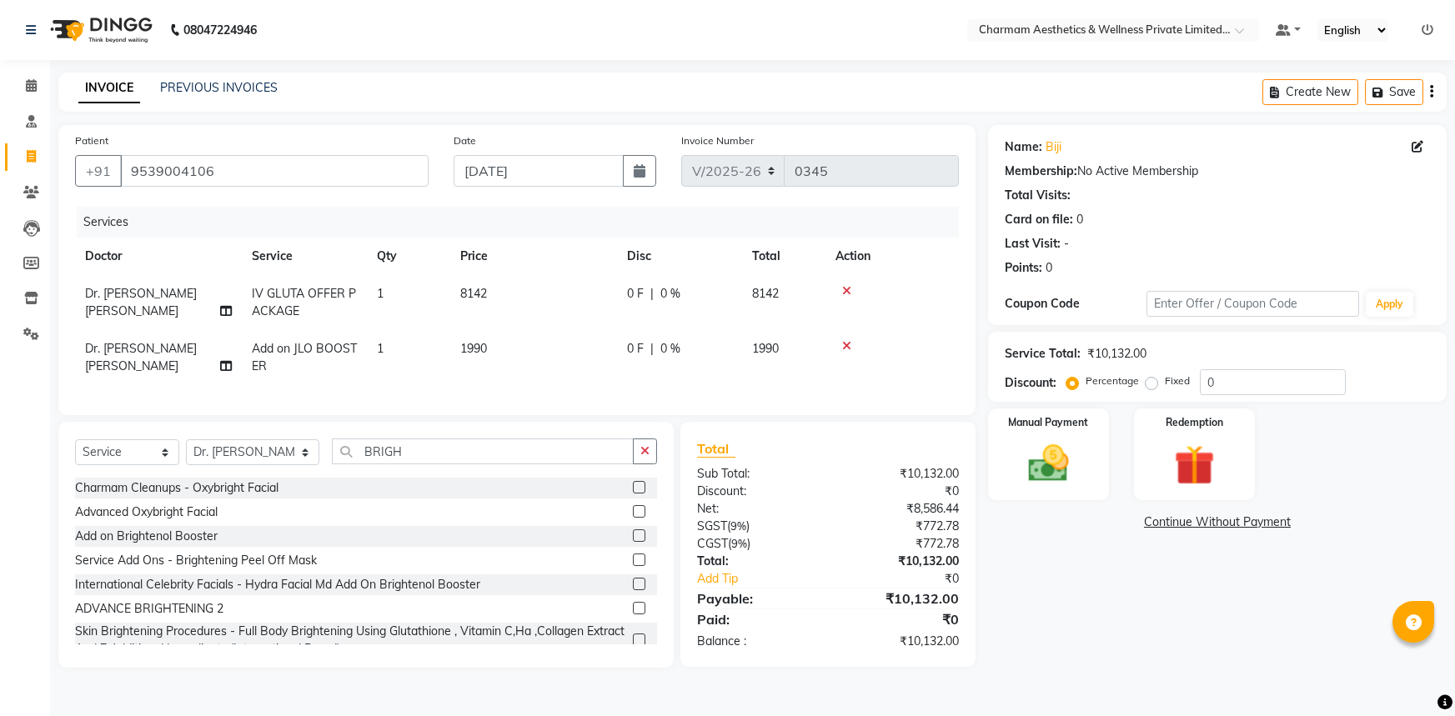 This screenshot has height=716, width=1455. Describe the element at coordinates (92, 141) in the screenshot. I see `label: Patient` at that location.